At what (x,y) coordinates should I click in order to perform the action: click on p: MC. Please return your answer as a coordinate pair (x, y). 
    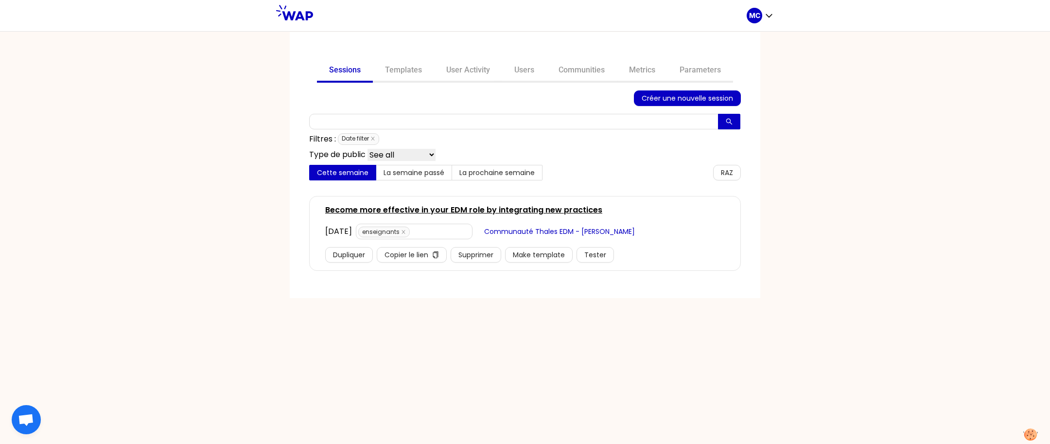
    Looking at the image, I should click on (755, 16).